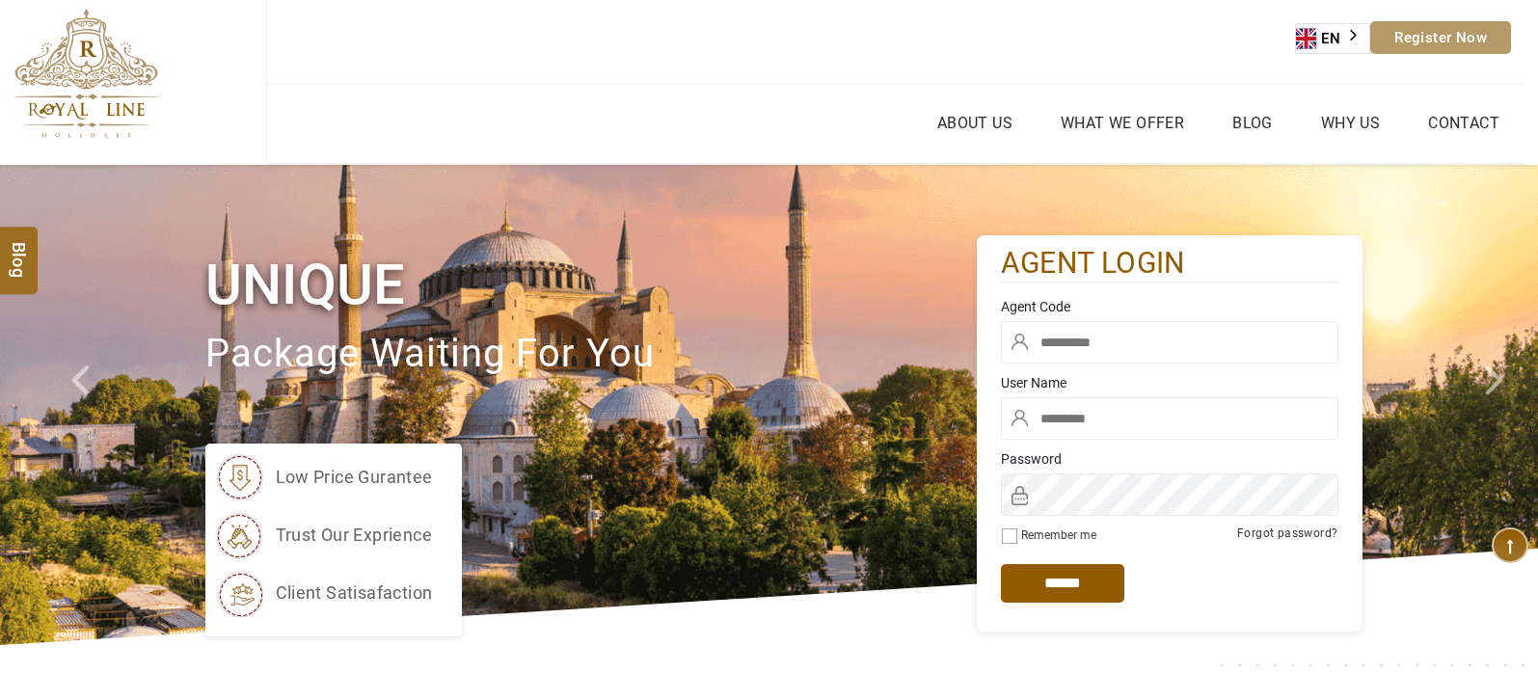  Describe the element at coordinates (1170, 383) in the screenshot. I see `label: User Name` at that location.